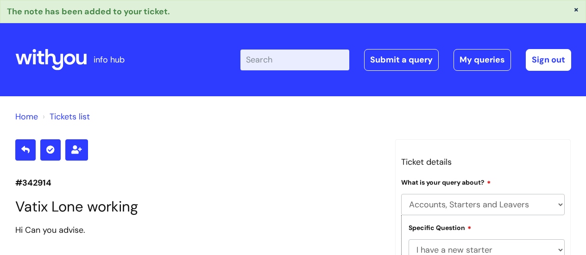 The height and width of the screenshot is (255, 586). What do you see at coordinates (26, 117) in the screenshot?
I see `li: Solution home` at bounding box center [26, 117].